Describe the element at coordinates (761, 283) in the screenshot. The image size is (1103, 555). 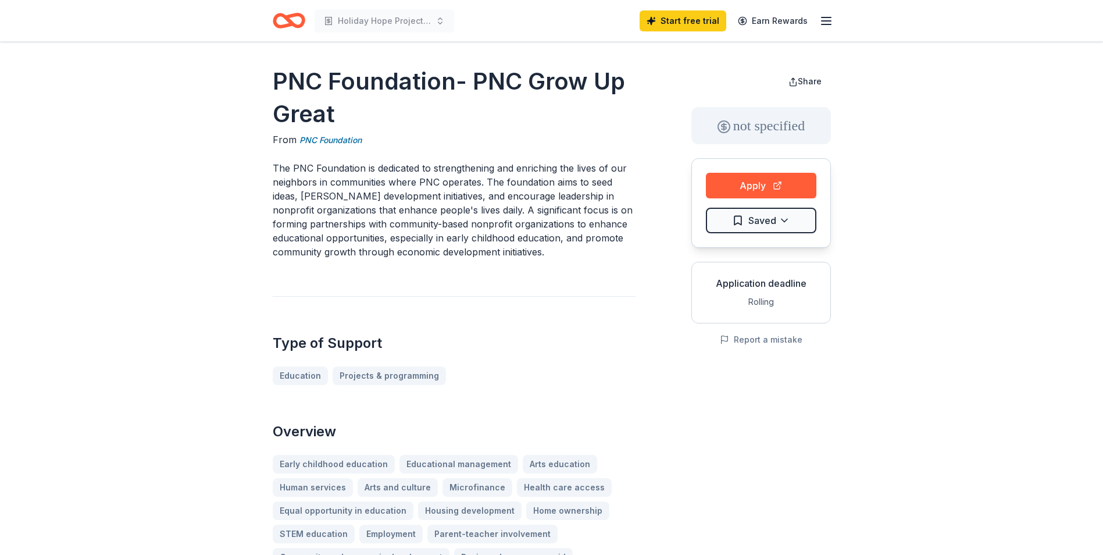
I see `div: Application deadline` at that location.